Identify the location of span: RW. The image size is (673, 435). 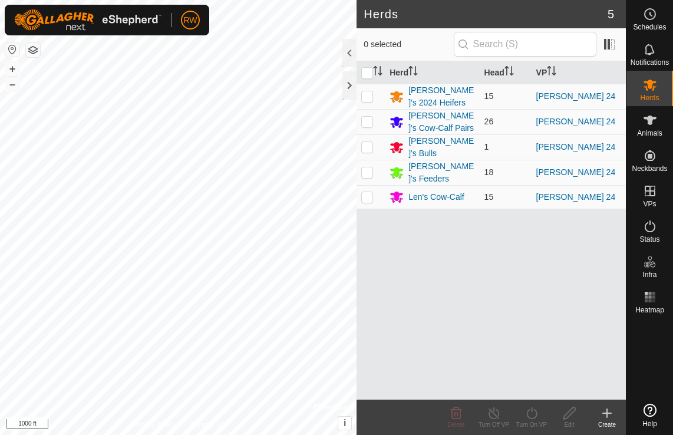
(190, 20).